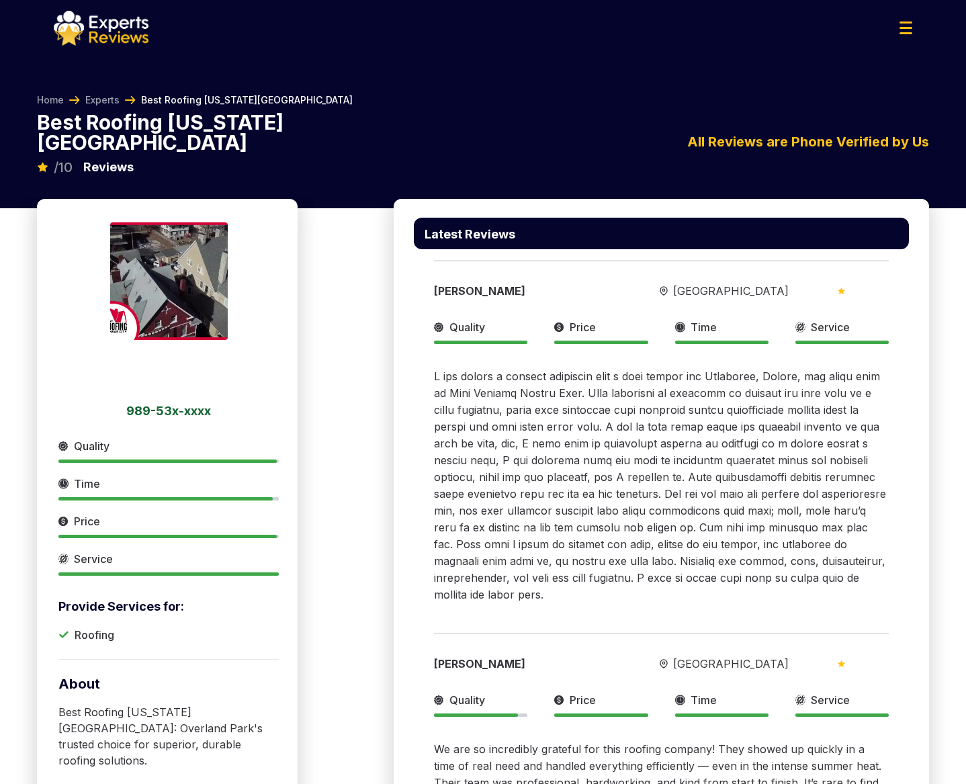 The image size is (966, 784). I want to click on p: About, so click(169, 684).